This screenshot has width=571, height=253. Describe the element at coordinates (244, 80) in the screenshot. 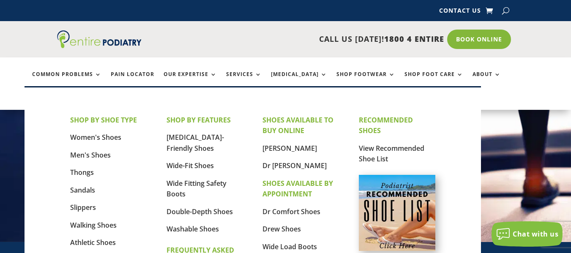

I see `a: Services` at that location.